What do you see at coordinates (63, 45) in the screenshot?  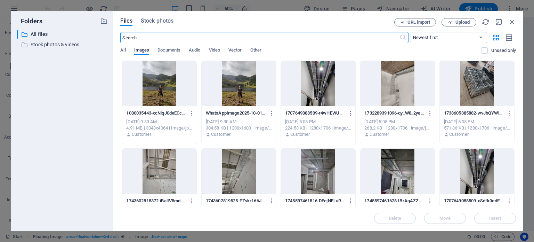 I see `p: Stock photos & videos` at bounding box center [63, 45].